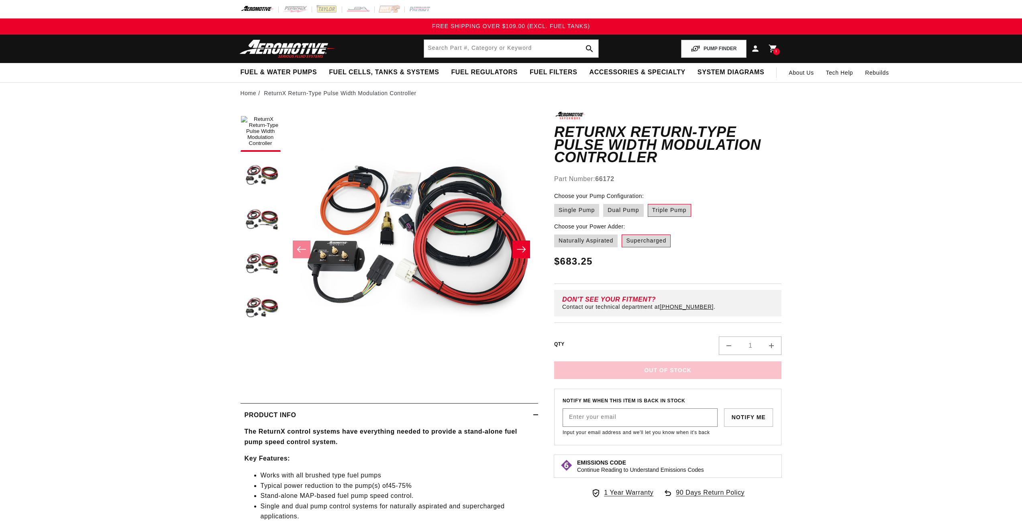  What do you see at coordinates (599, 196) in the screenshot?
I see `legend: Choose your Pump Configuration:` at bounding box center [599, 196].